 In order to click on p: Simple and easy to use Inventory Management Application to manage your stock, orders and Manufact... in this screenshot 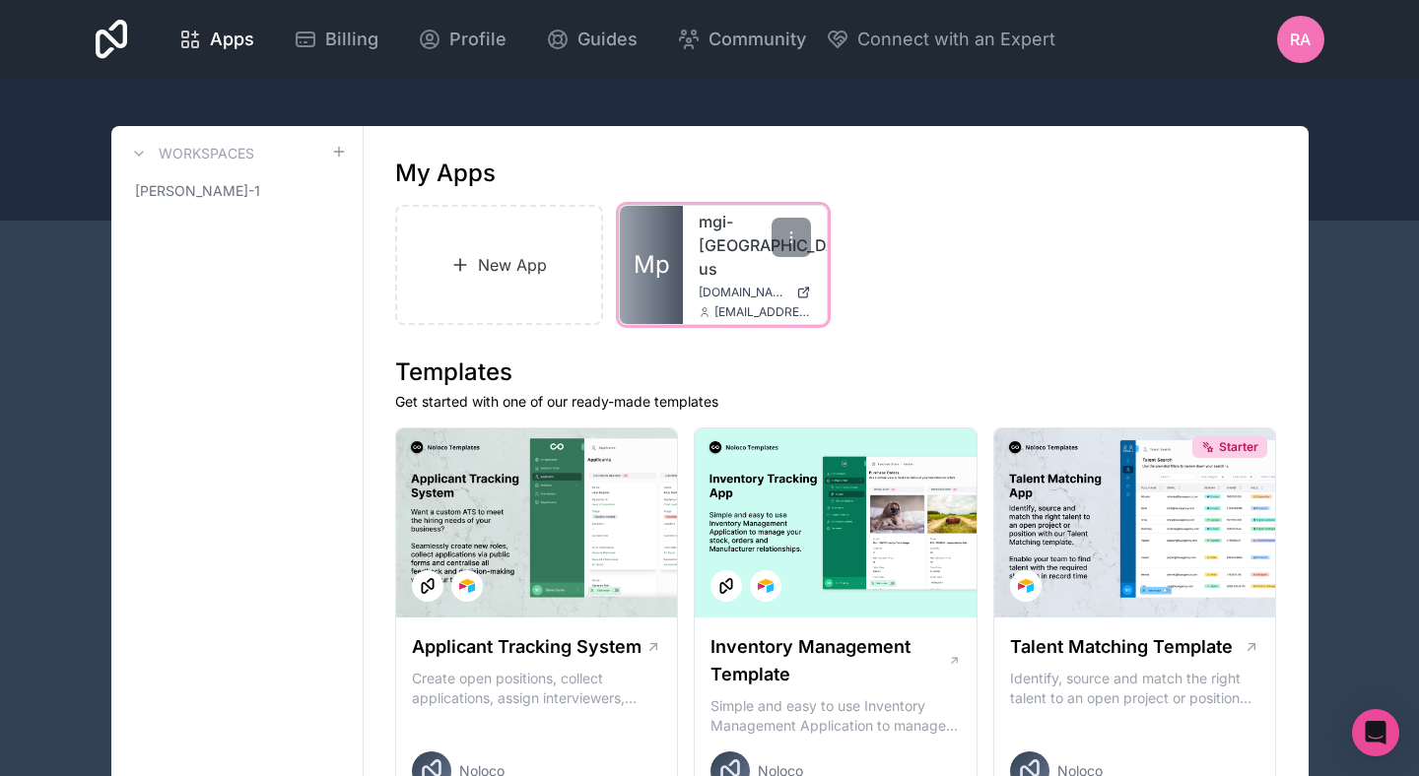, I will do `click(836, 716)`.